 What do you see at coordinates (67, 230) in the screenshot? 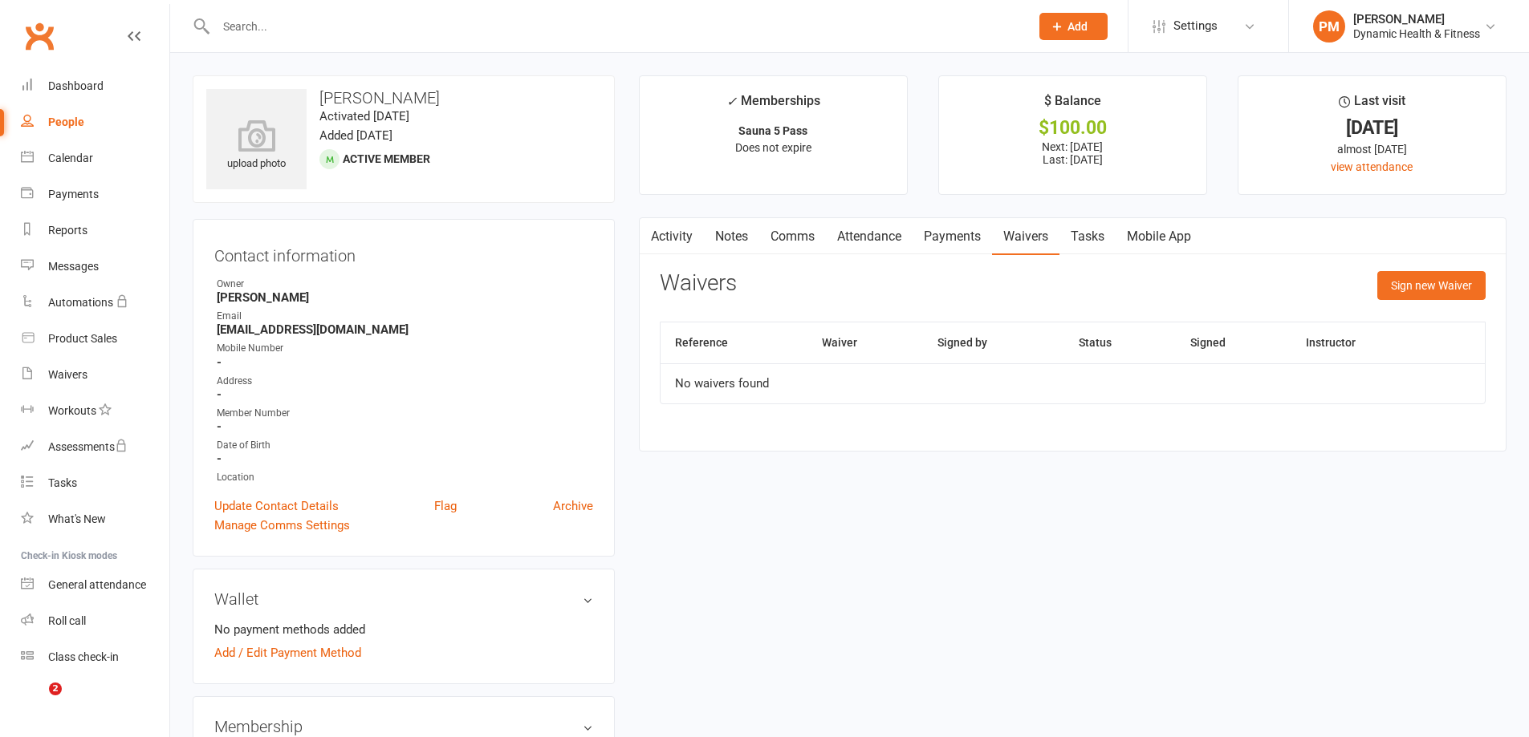
I see `div: Reports` at bounding box center [67, 230].